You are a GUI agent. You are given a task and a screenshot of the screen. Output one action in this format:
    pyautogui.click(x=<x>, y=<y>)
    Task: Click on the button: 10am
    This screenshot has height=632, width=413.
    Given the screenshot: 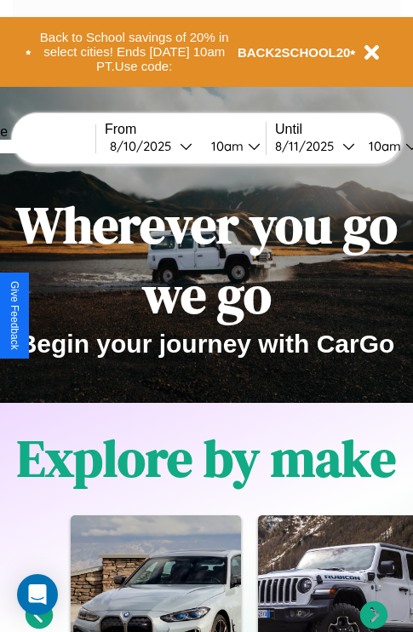 What is the action you would take?
    pyautogui.click(x=232, y=146)
    